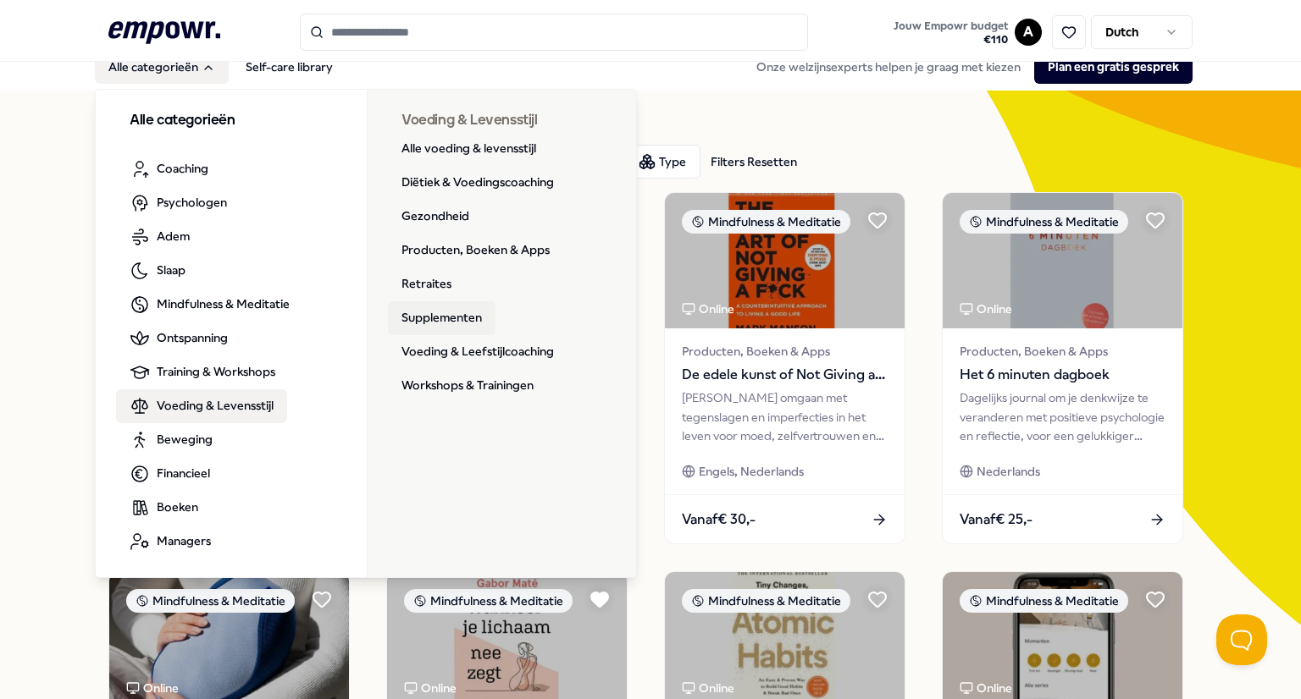 This screenshot has width=1301, height=699. Describe the element at coordinates (1062, 417) in the screenshot. I see `div: Dagelijks journal om je denkwijze te veranderen met positieve psychologie en reflectie, voor een ...` at that location.